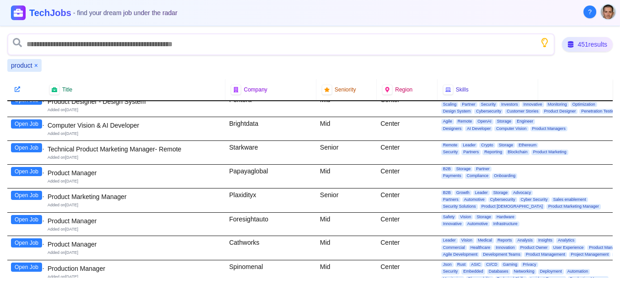 This screenshot has height=285, width=620. I want to click on span: Analysis, so click(525, 240).